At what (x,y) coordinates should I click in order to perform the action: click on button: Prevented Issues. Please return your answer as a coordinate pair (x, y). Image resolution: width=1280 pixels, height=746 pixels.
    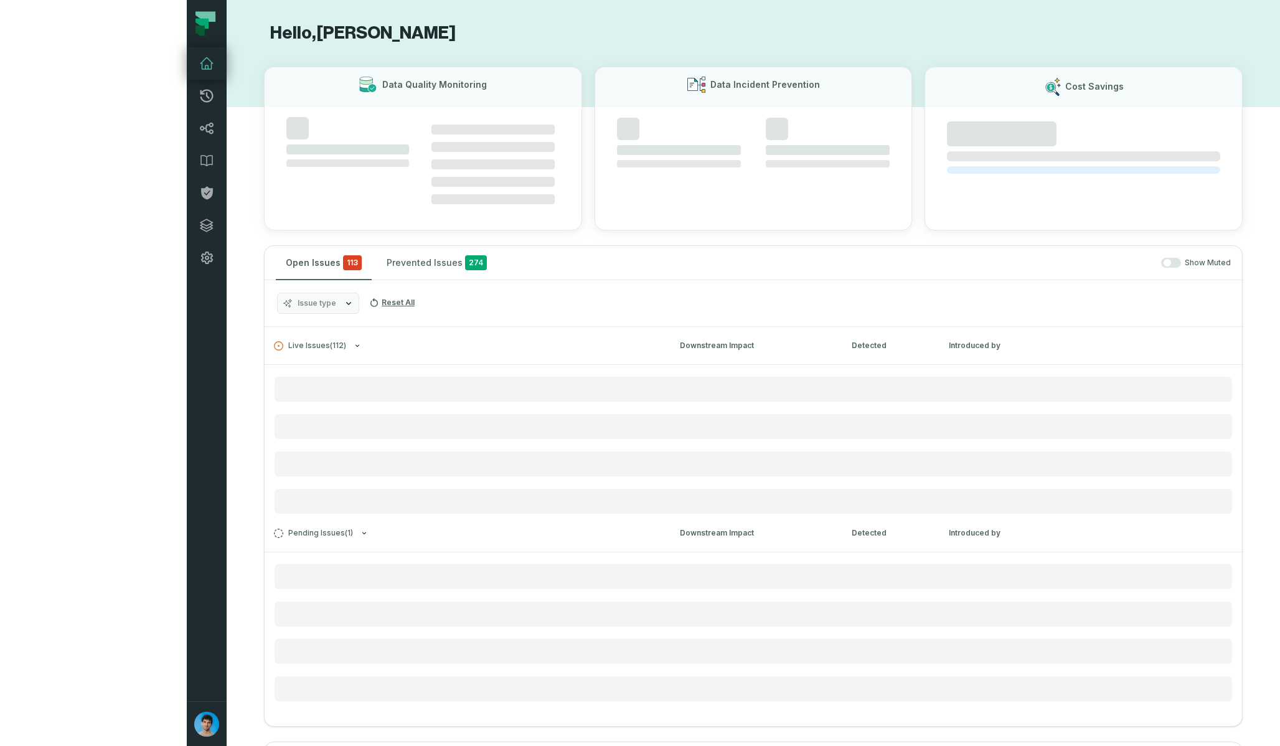
    Looking at the image, I should click on (436, 263).